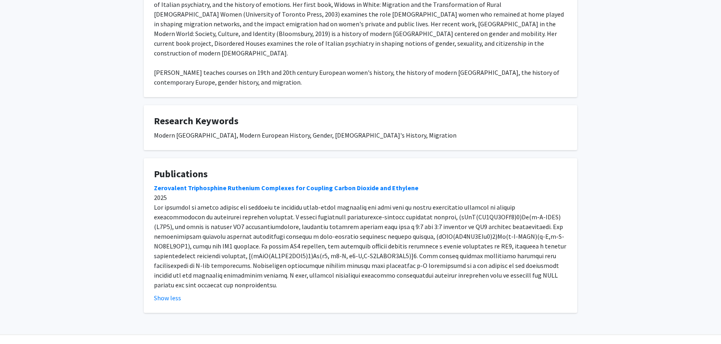 The height and width of the screenshot is (344, 721). I want to click on h4: Publications, so click(360, 174).